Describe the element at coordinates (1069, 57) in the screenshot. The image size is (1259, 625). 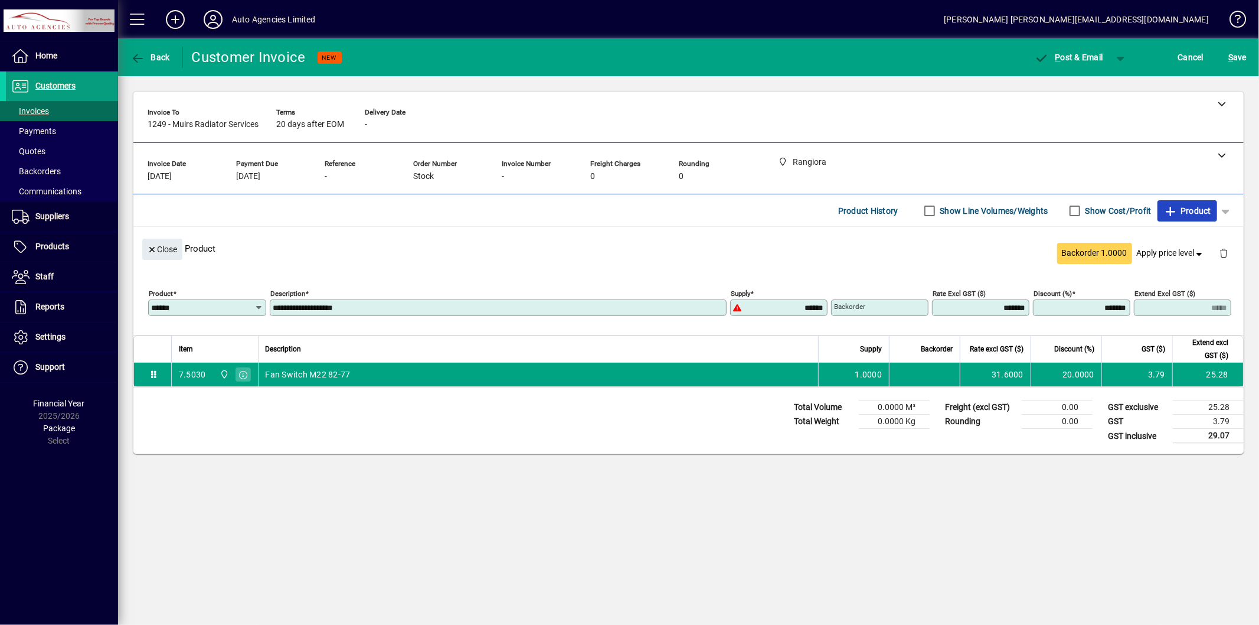
I see `button: Post & Email` at that location.